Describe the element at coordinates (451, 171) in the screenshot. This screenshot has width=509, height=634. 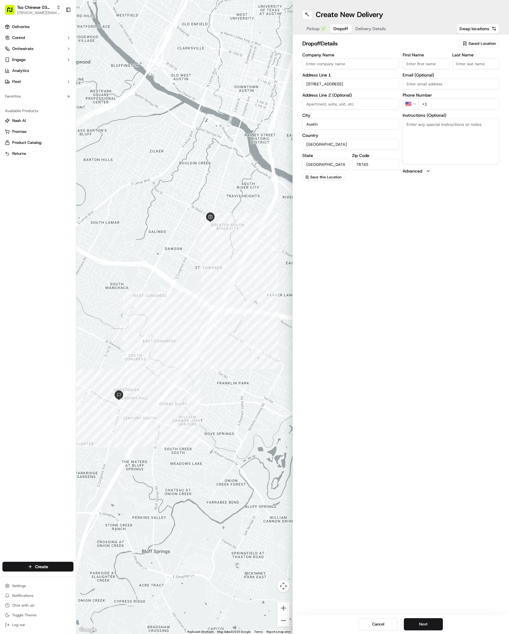
I see `button: Advanced` at that location.